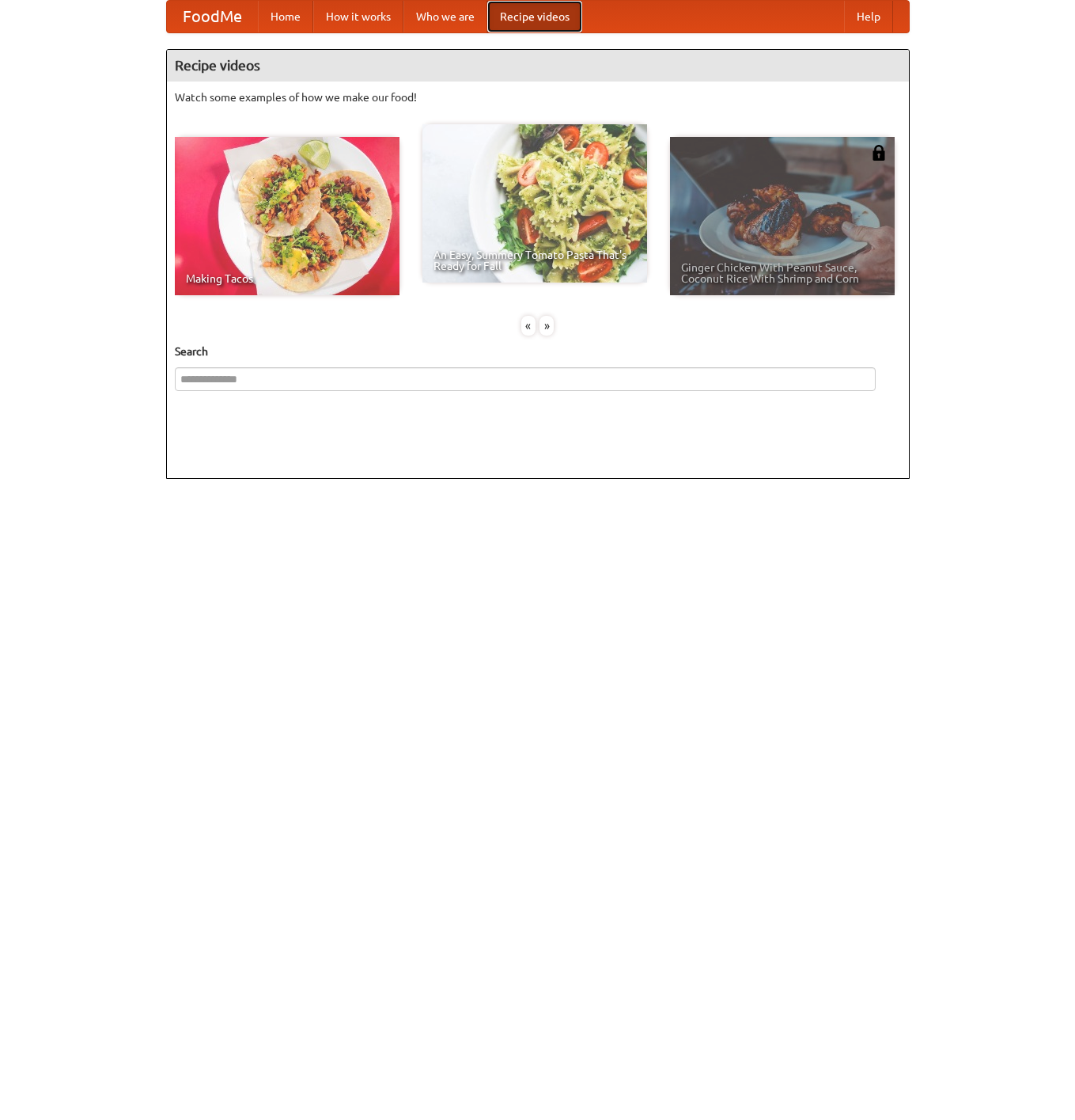 The height and width of the screenshot is (1120, 1075). What do you see at coordinates (287, 278) in the screenshot?
I see `span: Making Tacos` at bounding box center [287, 278].